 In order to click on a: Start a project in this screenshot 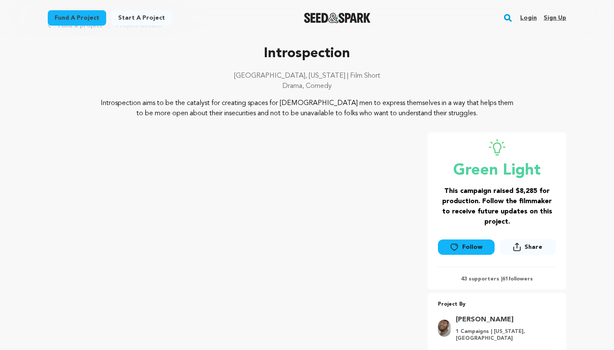, I will do `click(142, 18)`.